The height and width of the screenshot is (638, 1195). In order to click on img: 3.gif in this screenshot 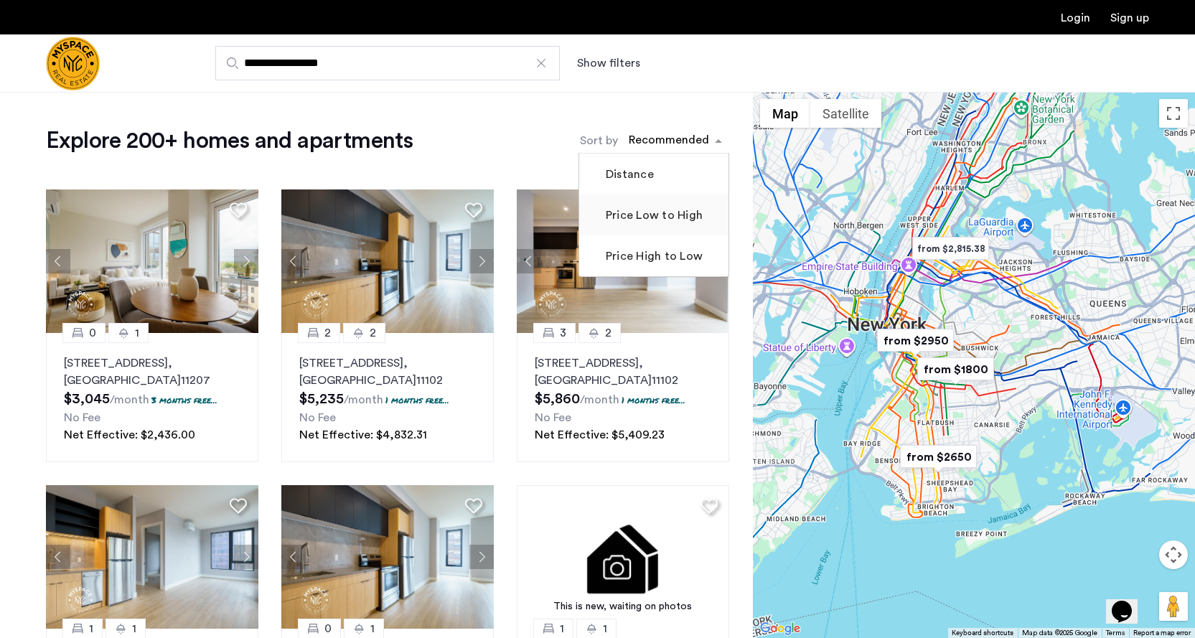, I will do `click(623, 557)`.